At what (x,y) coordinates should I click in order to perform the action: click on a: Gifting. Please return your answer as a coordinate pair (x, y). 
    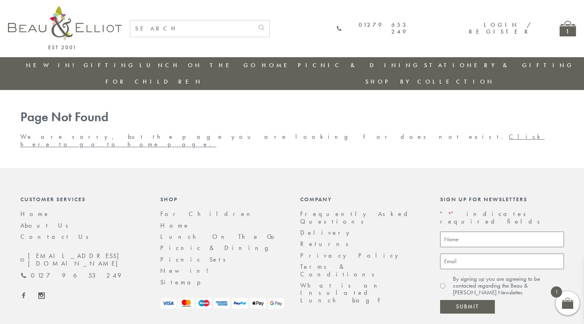
    Looking at the image, I should click on (109, 65).